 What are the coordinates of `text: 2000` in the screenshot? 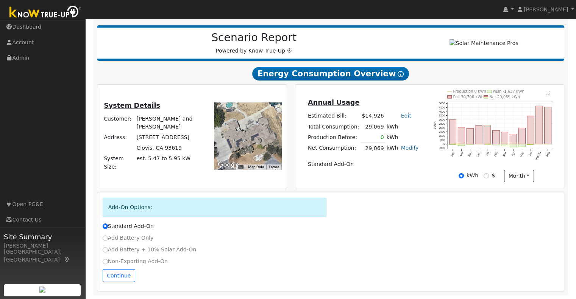 It's located at (442, 128).